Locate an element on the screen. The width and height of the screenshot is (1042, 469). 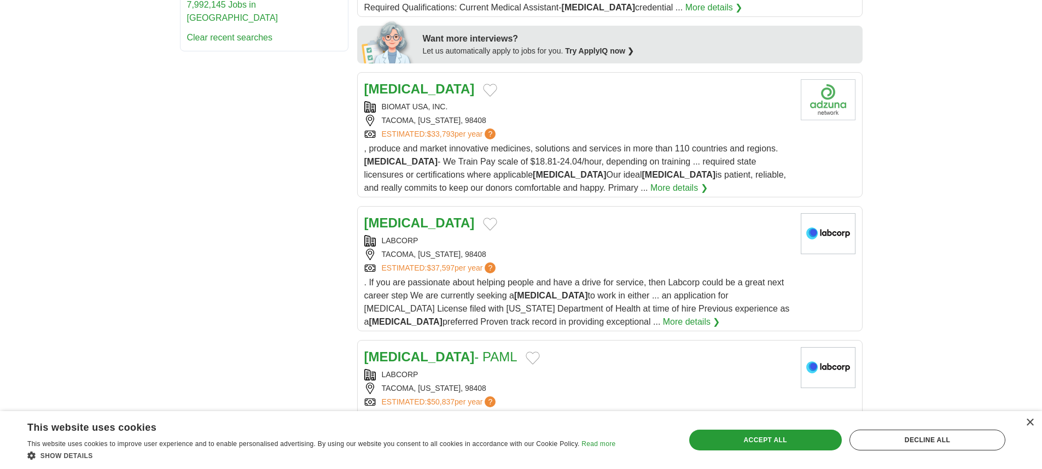
span: . If you are passionate about helping people and have a drive for service, then Labcorp could be ... is located at coordinates (577, 302).